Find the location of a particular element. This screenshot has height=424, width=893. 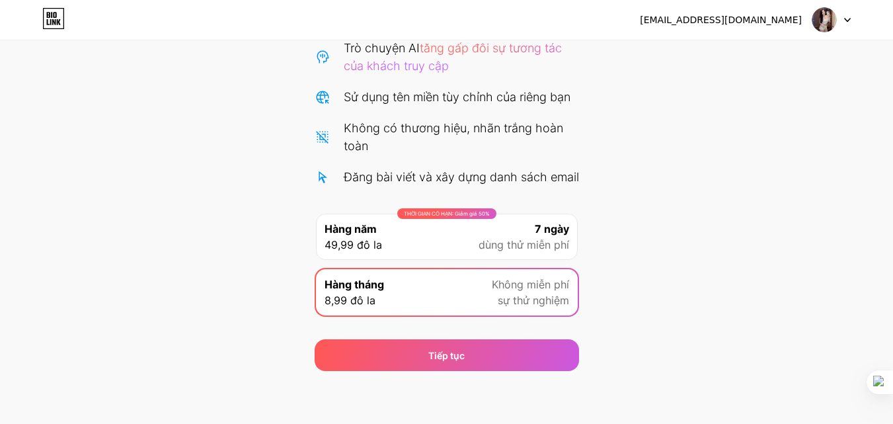

font: Không miễn phí is located at coordinates (530, 284).